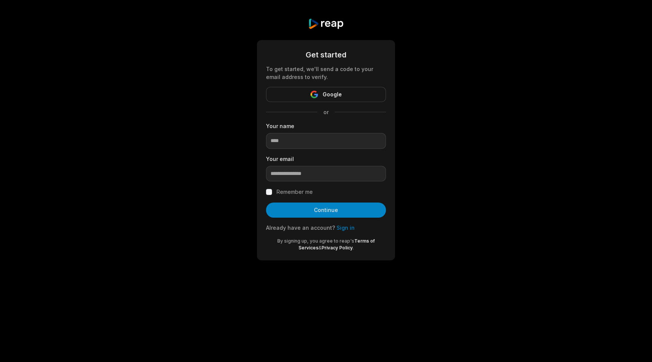 This screenshot has height=362, width=652. What do you see at coordinates (346, 227) in the screenshot?
I see `a: Sign in` at bounding box center [346, 227].